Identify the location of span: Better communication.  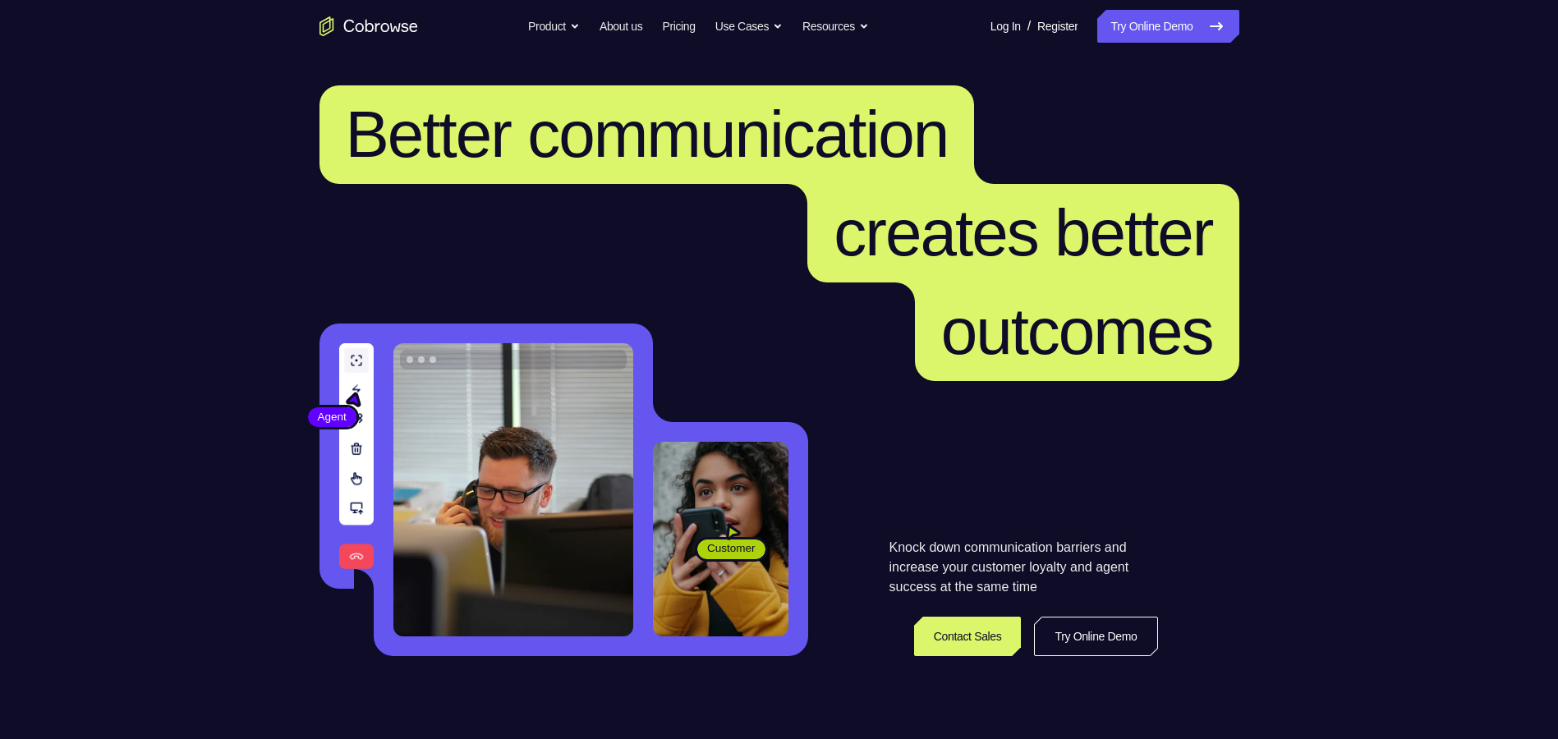
(647, 134).